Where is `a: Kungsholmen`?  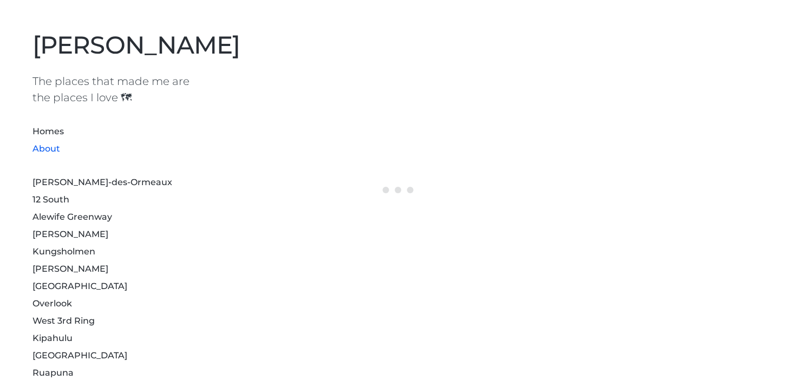 a: Kungsholmen is located at coordinates (64, 251).